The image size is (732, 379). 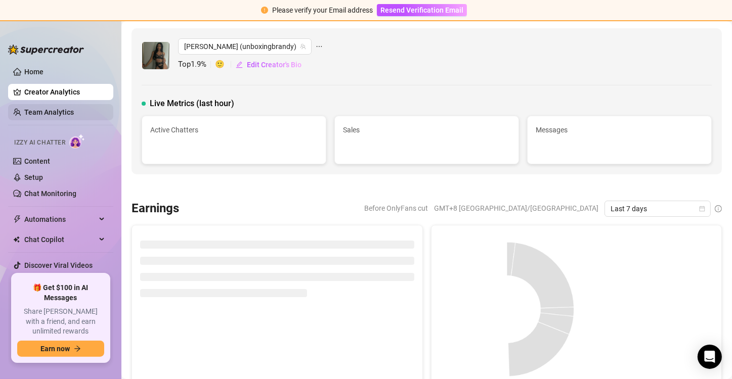 What do you see at coordinates (58, 265) in the screenshot?
I see `a: Discover Viral Videos` at bounding box center [58, 265].